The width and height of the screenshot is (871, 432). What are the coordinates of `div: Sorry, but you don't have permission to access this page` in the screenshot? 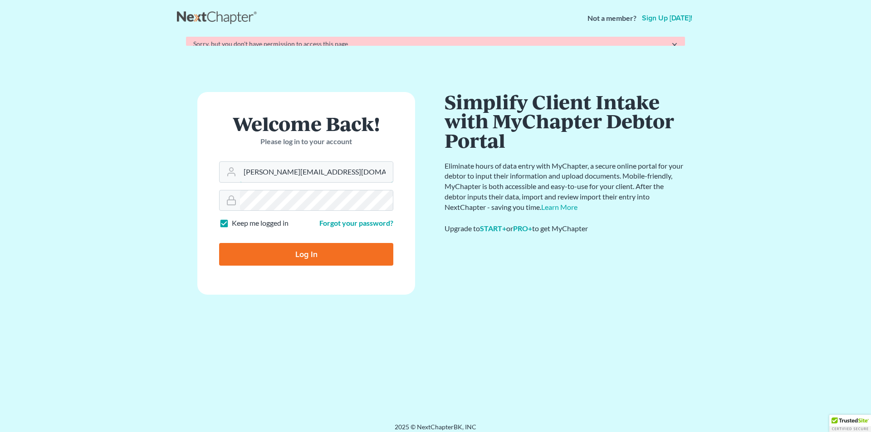 It's located at (435, 44).